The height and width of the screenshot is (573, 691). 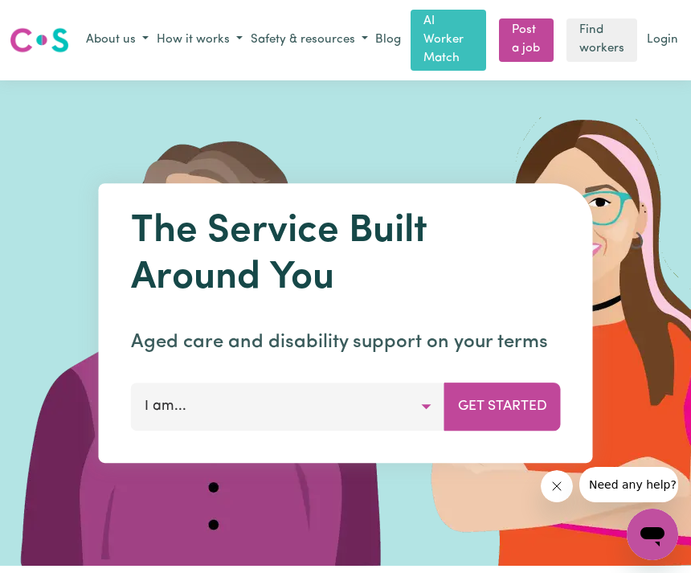 I want to click on a: Login, so click(x=662, y=40).